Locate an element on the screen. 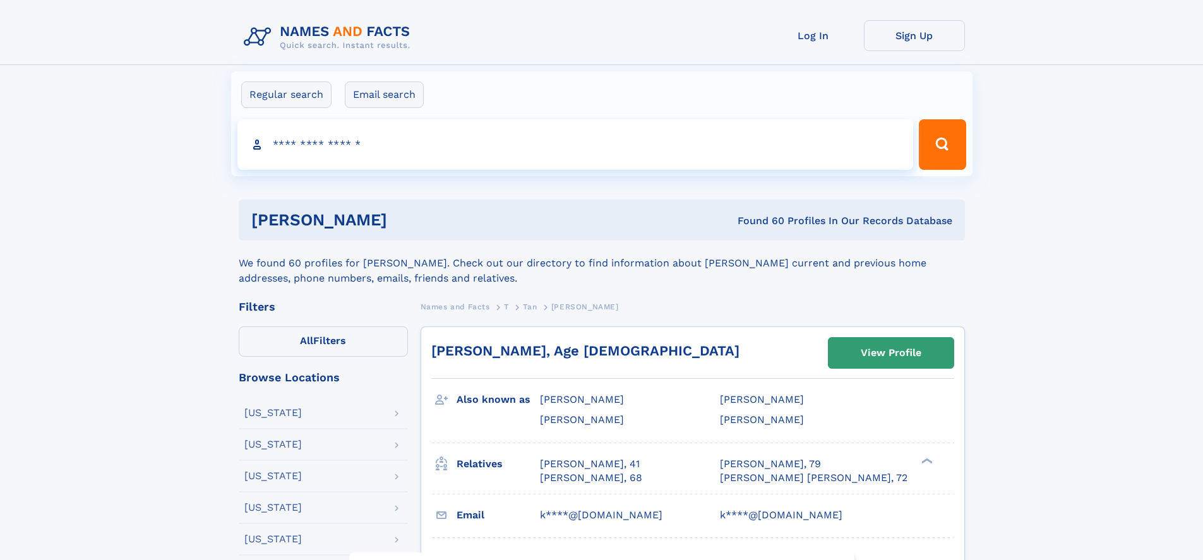 The image size is (1203, 560). button: Search Button is located at coordinates (942, 145).